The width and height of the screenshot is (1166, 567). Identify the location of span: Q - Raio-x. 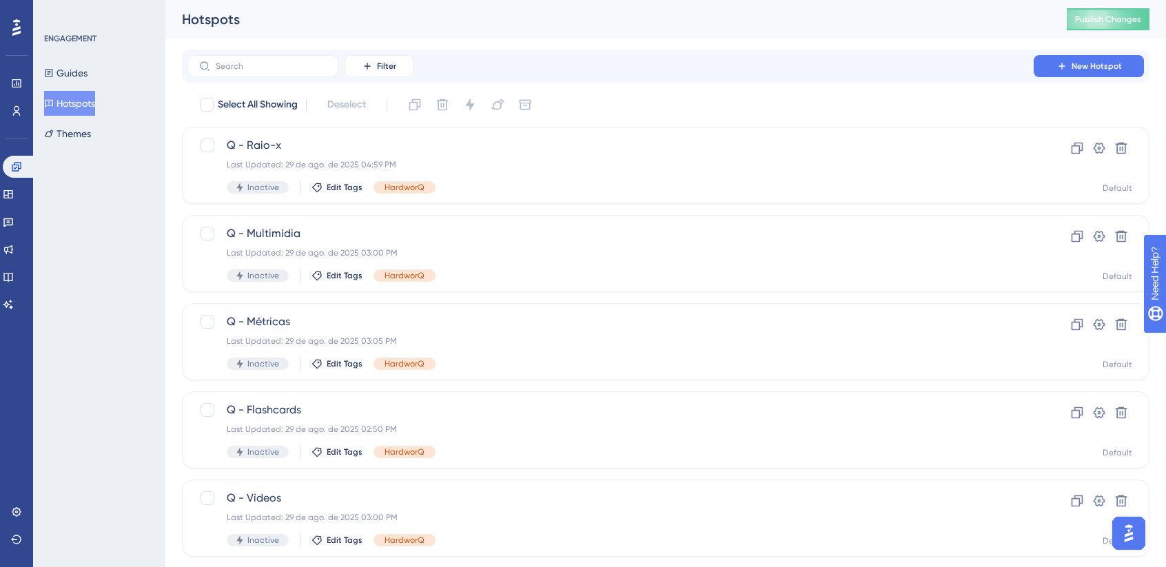
(610, 145).